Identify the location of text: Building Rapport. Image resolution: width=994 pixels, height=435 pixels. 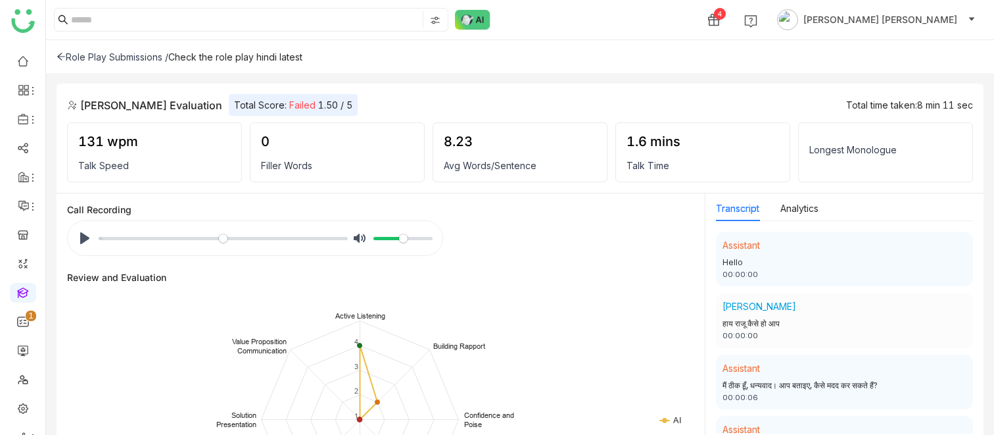
(459, 346).